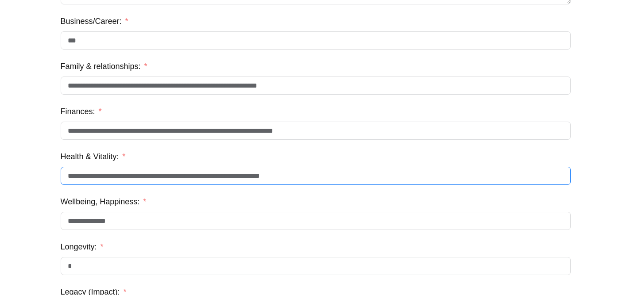  I want to click on label: Finances:, so click(81, 112).